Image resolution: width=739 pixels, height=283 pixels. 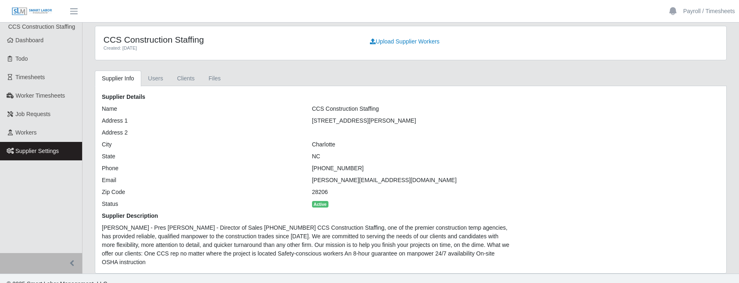 What do you see at coordinates (201, 156) in the screenshot?
I see `div: State` at bounding box center [201, 156].